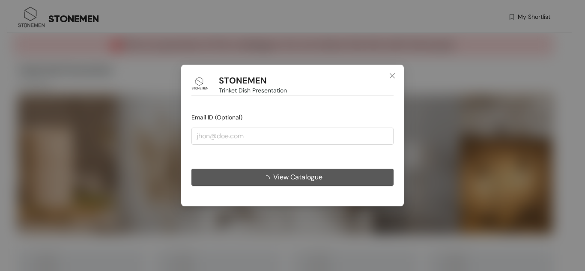 The height and width of the screenshot is (271, 585). What do you see at coordinates (392, 76) in the screenshot?
I see `span: close` at bounding box center [392, 76].